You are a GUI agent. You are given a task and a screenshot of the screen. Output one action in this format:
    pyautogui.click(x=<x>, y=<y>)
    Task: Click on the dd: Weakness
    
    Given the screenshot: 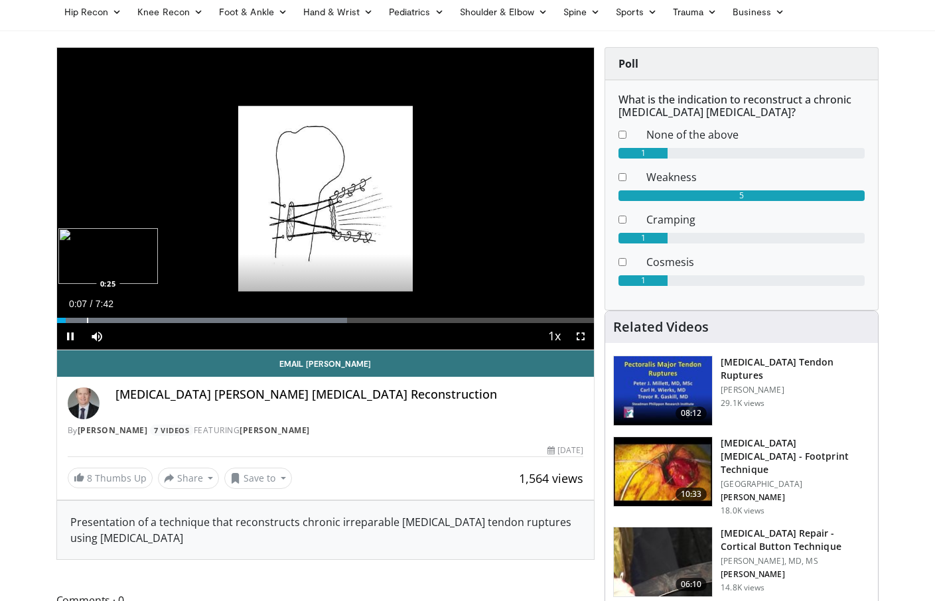 What is the action you would take?
    pyautogui.click(x=755, y=177)
    